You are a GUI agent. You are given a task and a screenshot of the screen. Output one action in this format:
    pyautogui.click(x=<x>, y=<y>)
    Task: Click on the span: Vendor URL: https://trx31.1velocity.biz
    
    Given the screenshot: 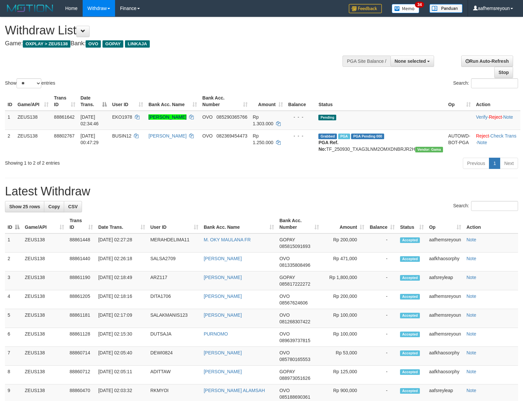 What is the action you would take?
    pyautogui.click(x=429, y=149)
    